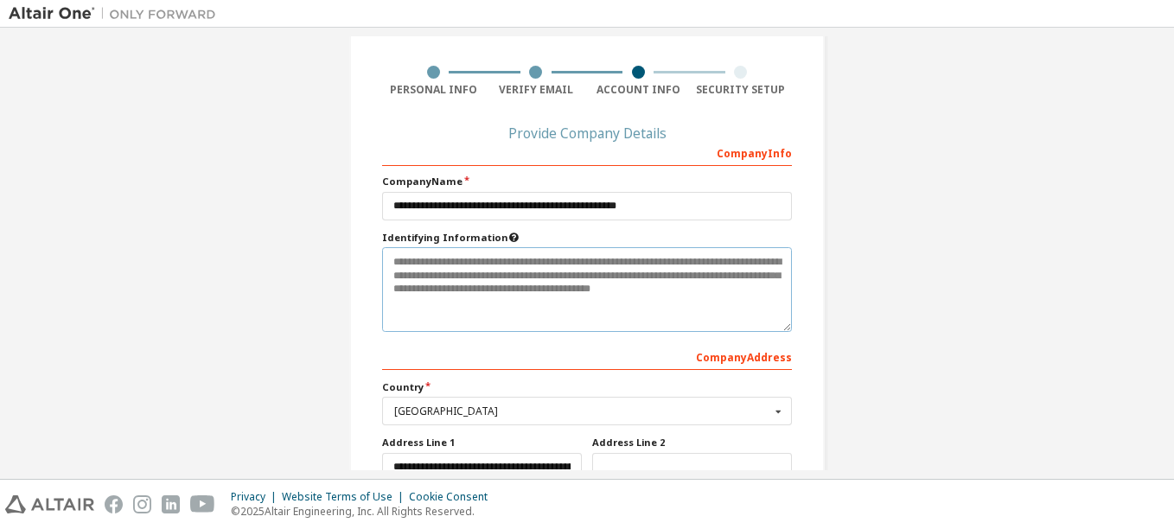 This screenshot has width=1174, height=529. Describe the element at coordinates (587, 238) in the screenshot. I see `label: Please provide any information that will help our support team identify your company. Email and n...` at that location.